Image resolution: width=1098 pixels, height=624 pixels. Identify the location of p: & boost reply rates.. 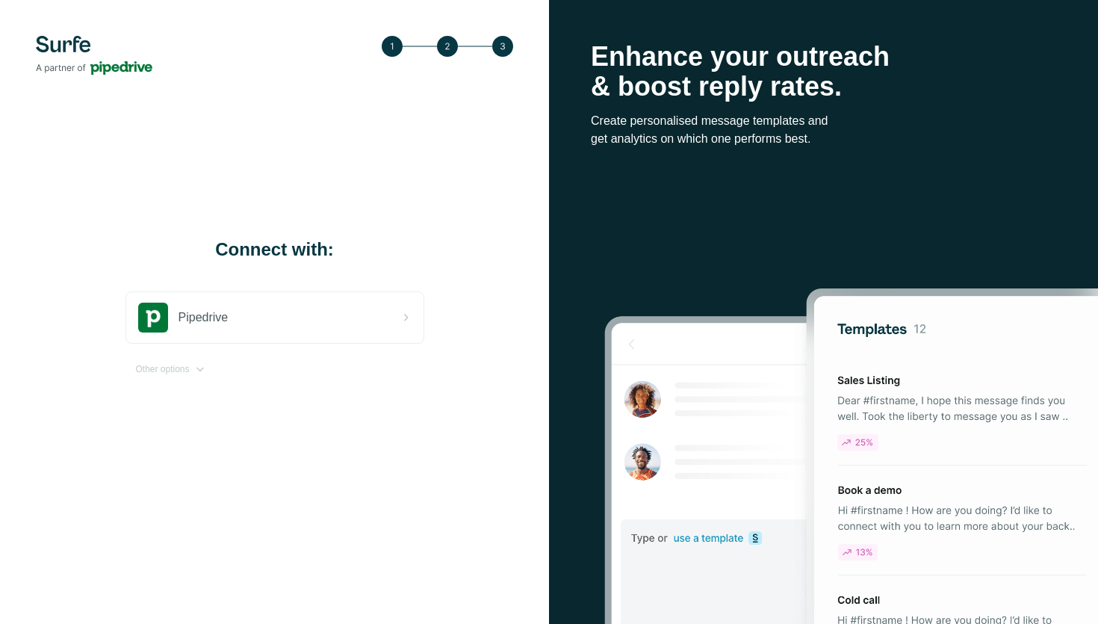
(823, 87).